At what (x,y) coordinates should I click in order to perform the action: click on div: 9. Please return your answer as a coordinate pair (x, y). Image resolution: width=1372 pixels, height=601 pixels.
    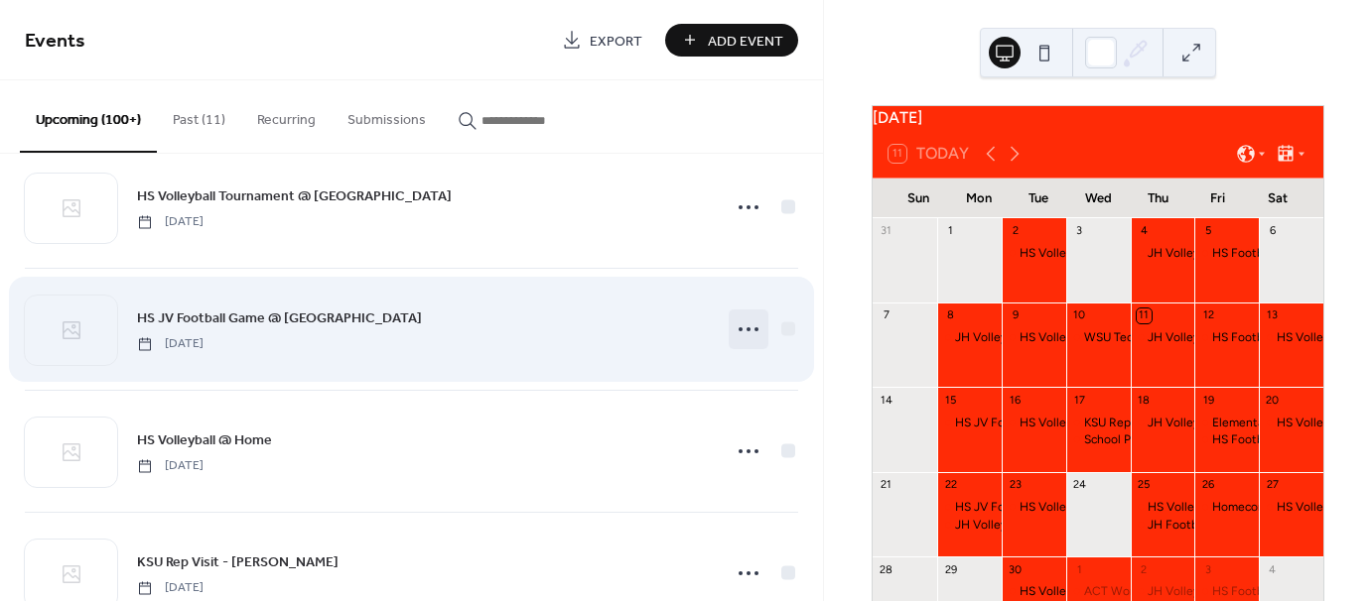
    Looking at the image, I should click on (1014, 316).